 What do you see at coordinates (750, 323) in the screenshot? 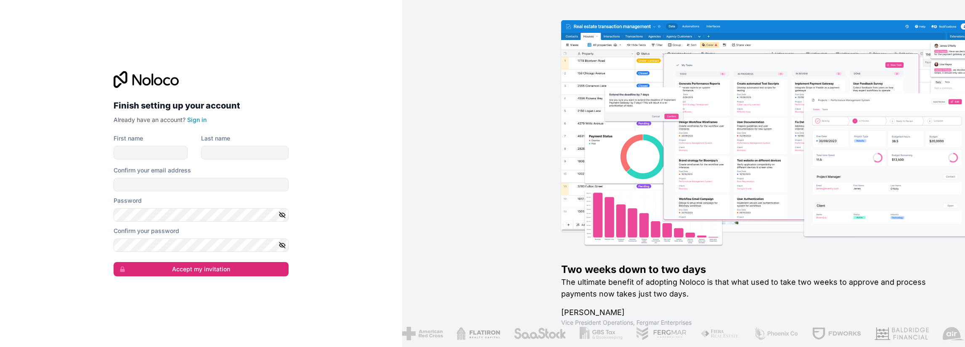
I see `h1: Vice President Operations , Fergmar Enterprises` at bounding box center [750, 323].